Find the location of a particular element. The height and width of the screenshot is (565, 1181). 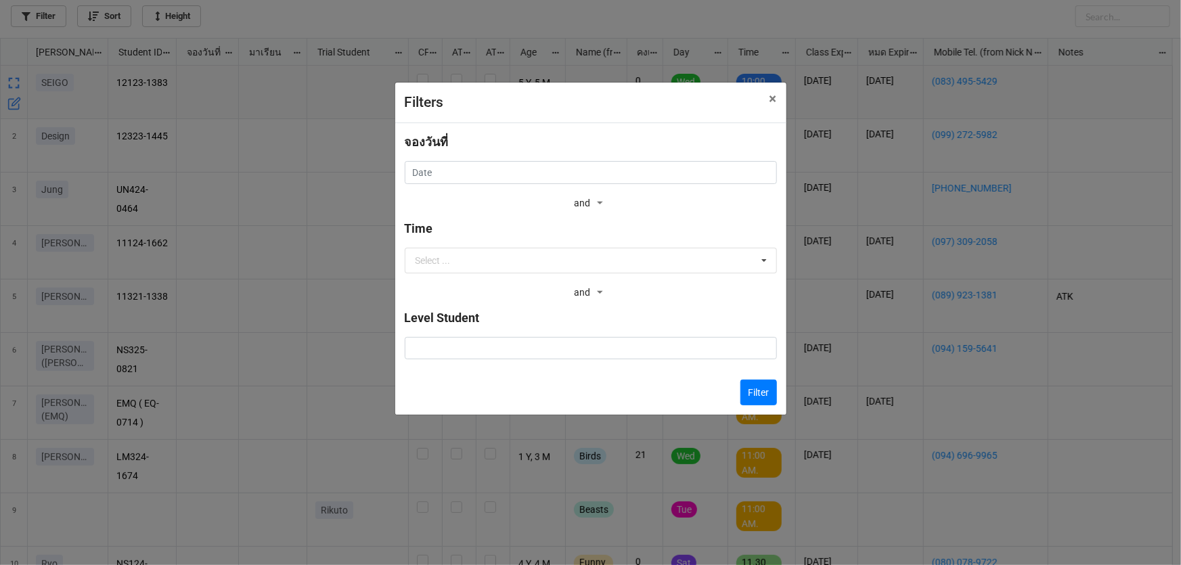

input: Date is located at coordinates (591, 173).